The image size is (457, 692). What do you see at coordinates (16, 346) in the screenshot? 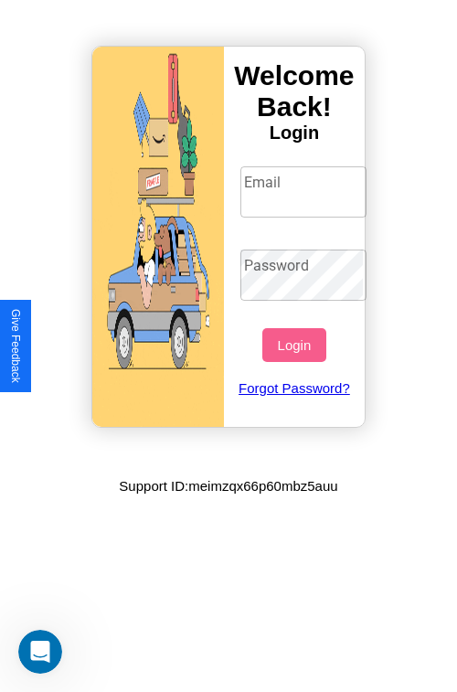
I see `div: Give Feedback` at bounding box center [16, 346].